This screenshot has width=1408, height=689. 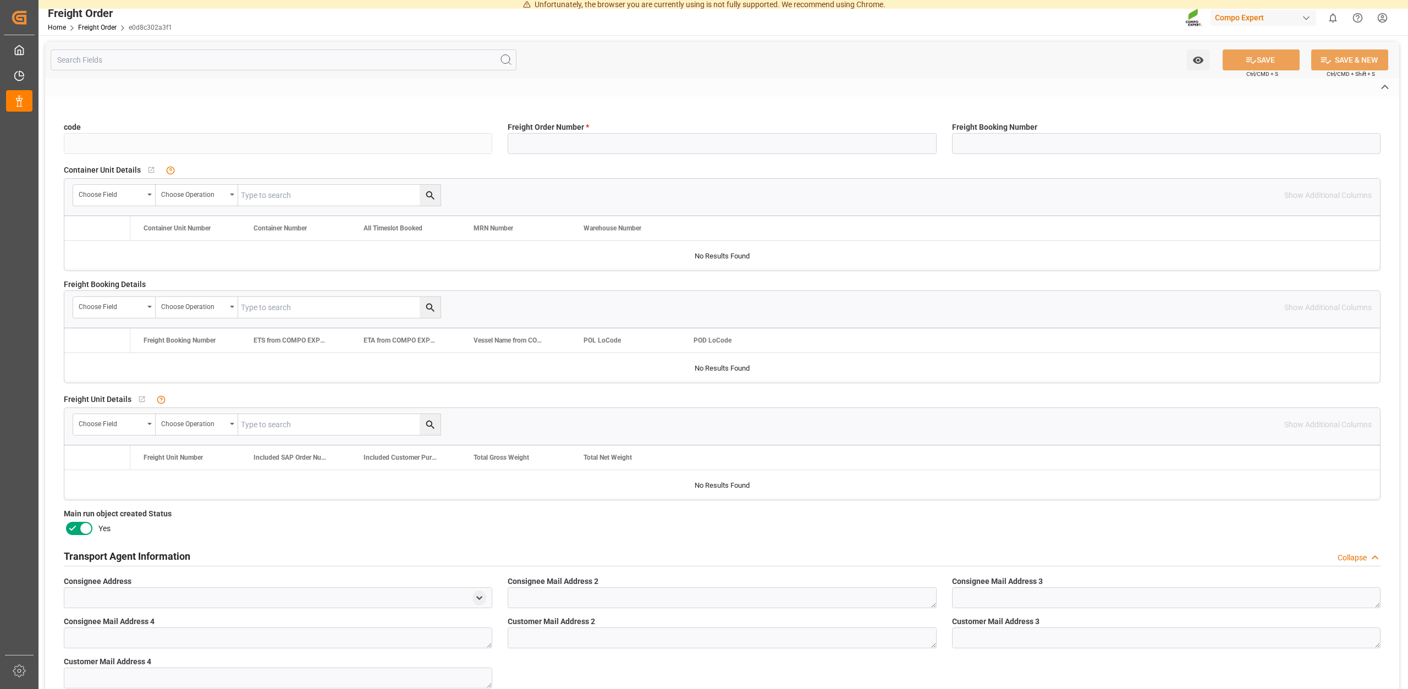 I want to click on span: POD LoCode, so click(x=712, y=341).